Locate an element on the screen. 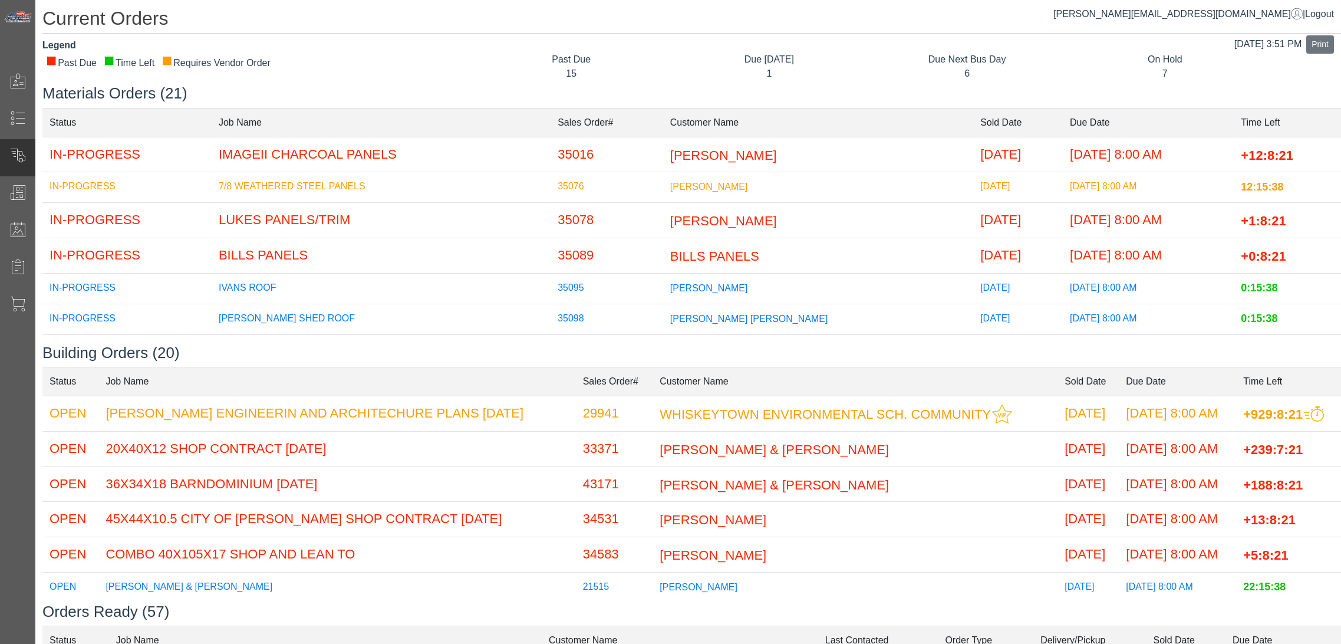 The height and width of the screenshot is (644, 1341). td: Customer Name is located at coordinates (854, 381).